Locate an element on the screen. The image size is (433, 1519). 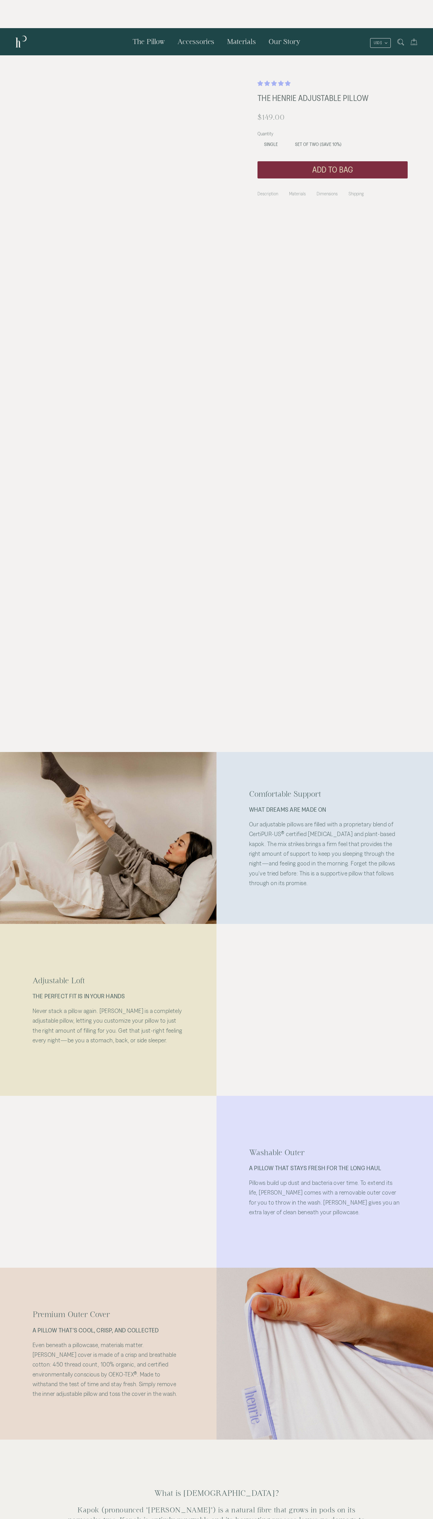
h1: The Henrie Adjustable Pillow is located at coordinates (321, 98).